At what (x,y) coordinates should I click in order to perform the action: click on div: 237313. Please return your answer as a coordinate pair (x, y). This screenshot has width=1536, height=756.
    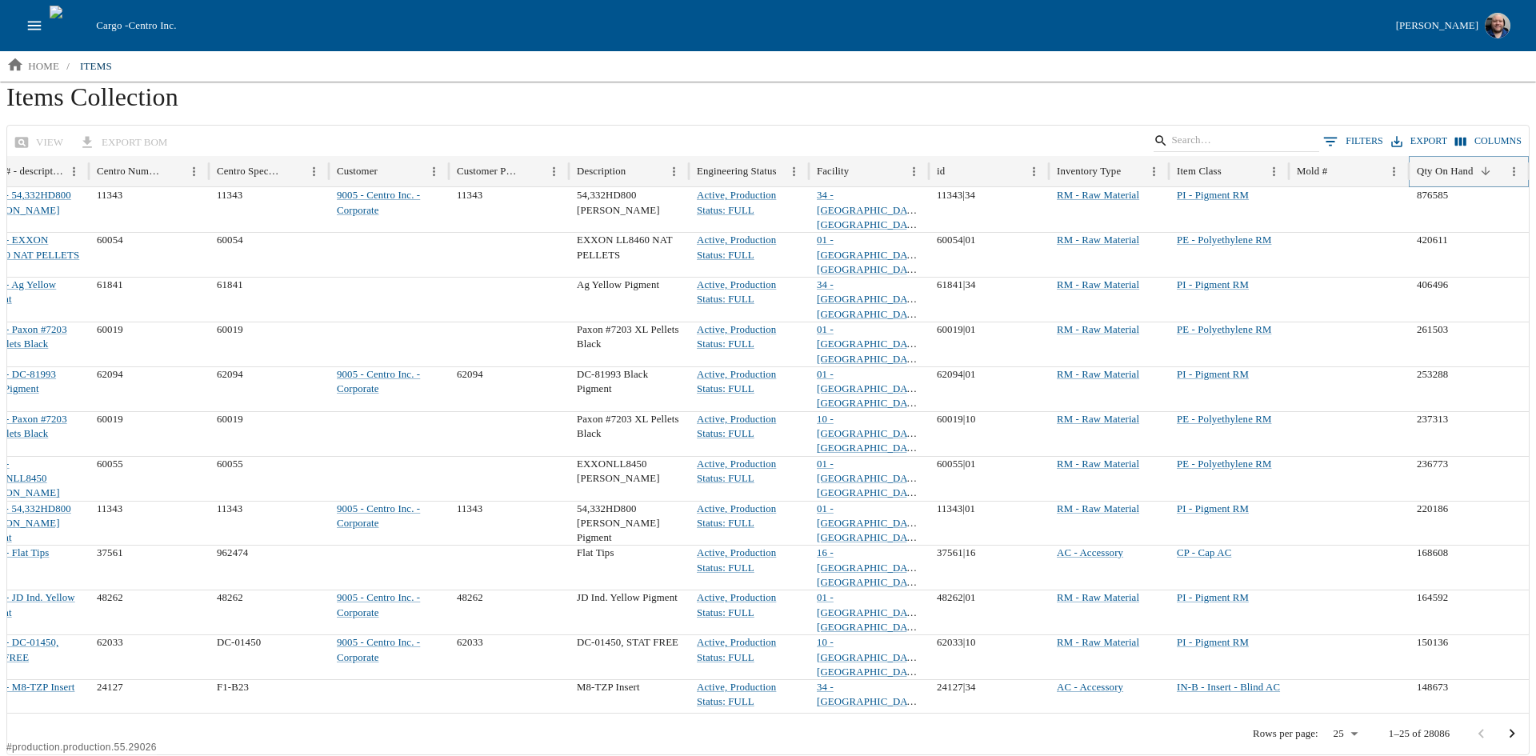
    Looking at the image, I should click on (1469, 434).